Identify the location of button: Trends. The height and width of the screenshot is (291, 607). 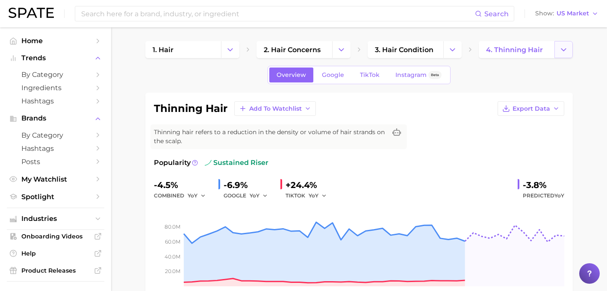
(56, 58).